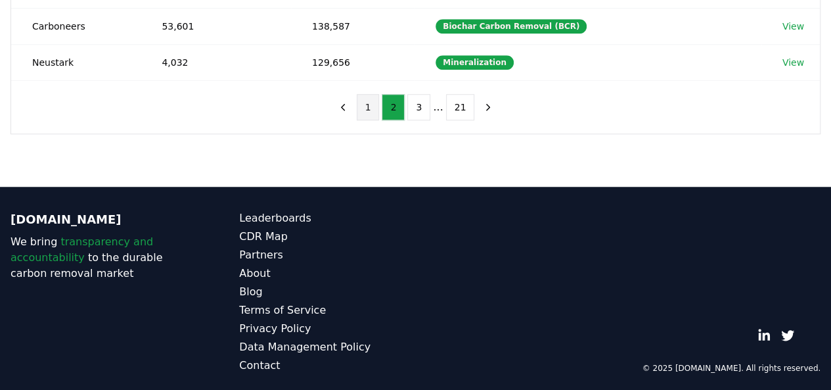  What do you see at coordinates (788, 335) in the screenshot?
I see `a: Twitter` at bounding box center [788, 335].